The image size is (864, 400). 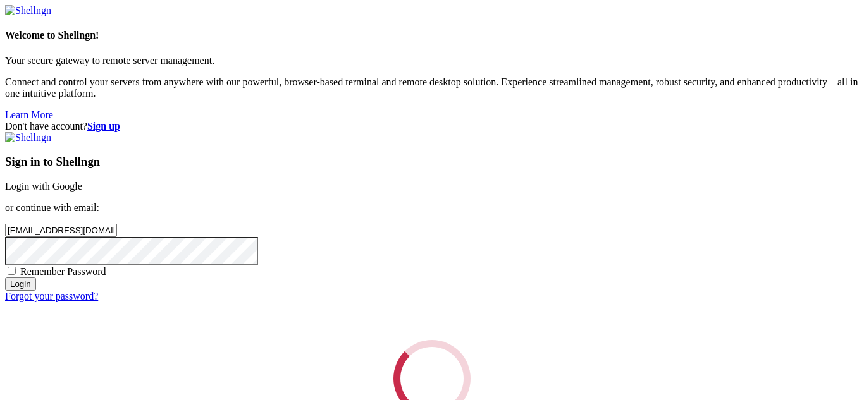 I want to click on input: Login, so click(x=20, y=284).